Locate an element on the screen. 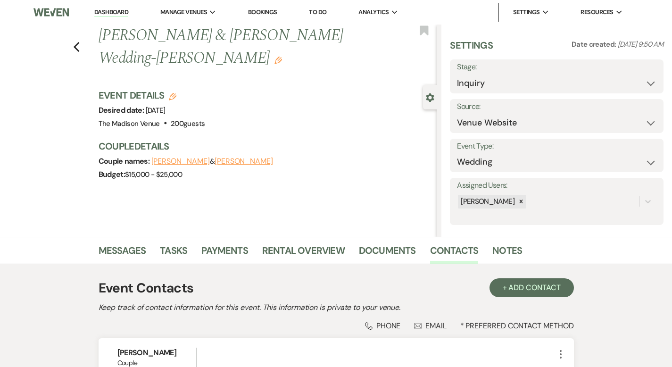  a: Messages is located at coordinates (122, 253).